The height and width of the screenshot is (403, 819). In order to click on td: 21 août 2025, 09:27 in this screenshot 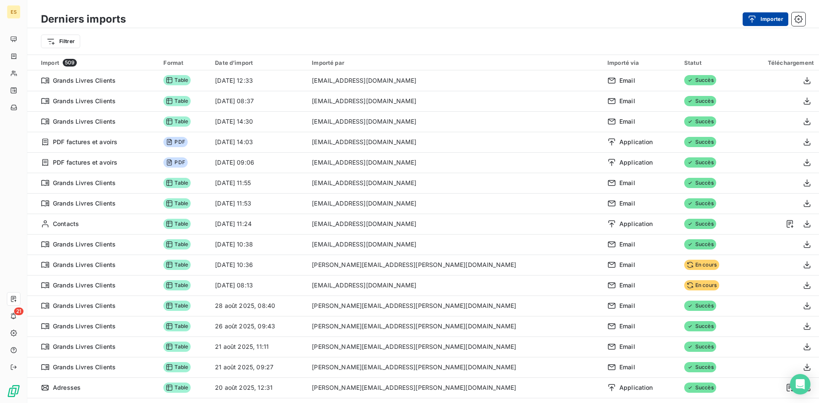, I will do `click(258, 367)`.